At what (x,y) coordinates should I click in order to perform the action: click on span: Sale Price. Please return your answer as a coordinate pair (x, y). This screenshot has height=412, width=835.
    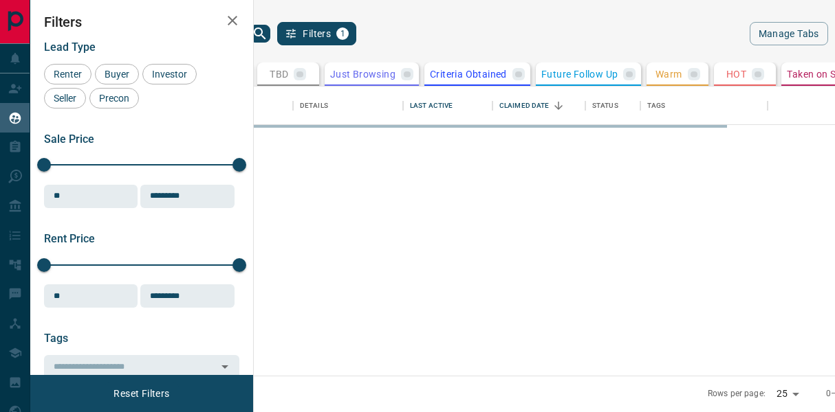
    Looking at the image, I should click on (69, 139).